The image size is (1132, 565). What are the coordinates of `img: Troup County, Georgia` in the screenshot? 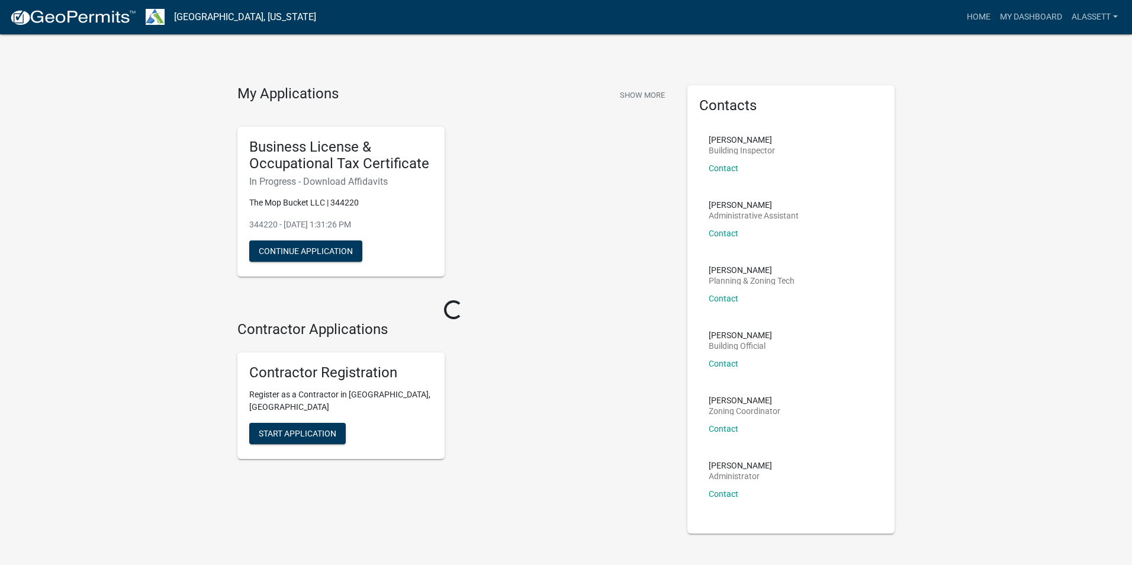 It's located at (155, 17).